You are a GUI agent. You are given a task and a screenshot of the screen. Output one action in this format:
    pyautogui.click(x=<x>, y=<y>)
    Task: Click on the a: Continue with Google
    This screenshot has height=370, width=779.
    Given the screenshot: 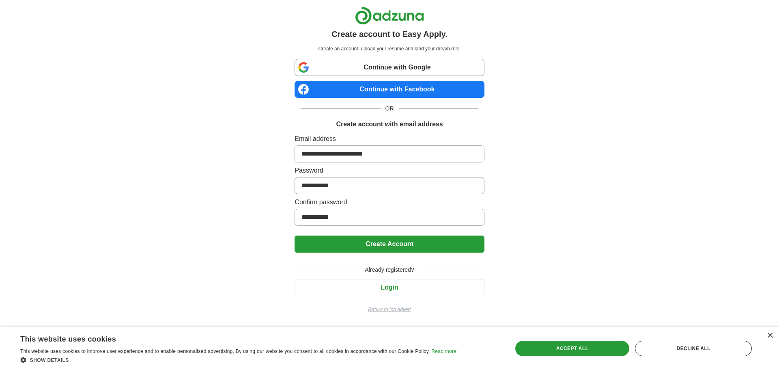 What is the action you would take?
    pyautogui.click(x=389, y=67)
    